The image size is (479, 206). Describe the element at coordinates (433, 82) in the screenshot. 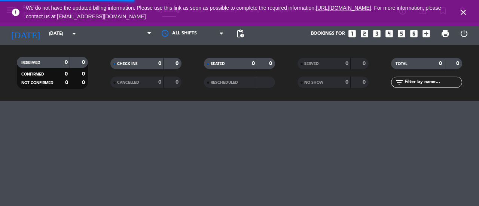

I see `input: Filter by name...` at that location.